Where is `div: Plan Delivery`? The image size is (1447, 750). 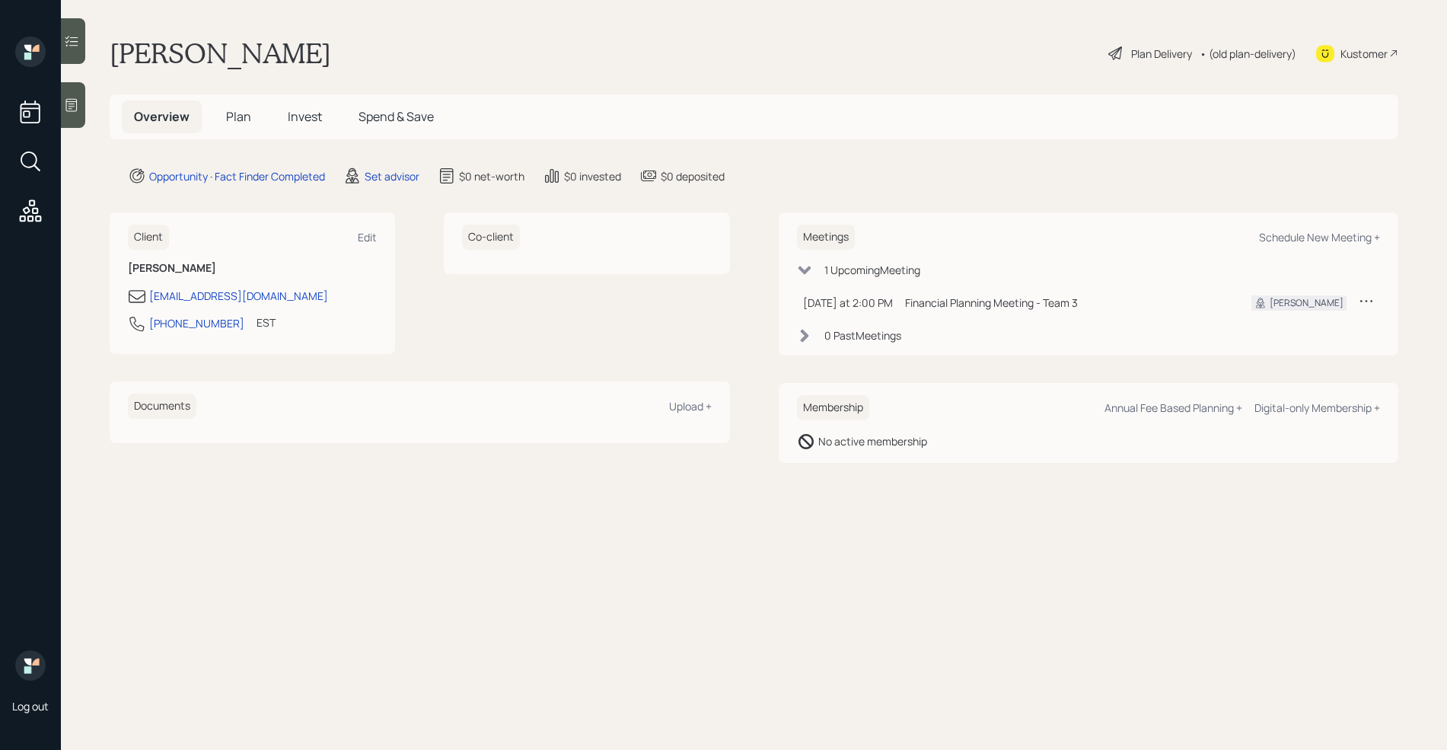
div: Plan Delivery is located at coordinates (1162, 53).